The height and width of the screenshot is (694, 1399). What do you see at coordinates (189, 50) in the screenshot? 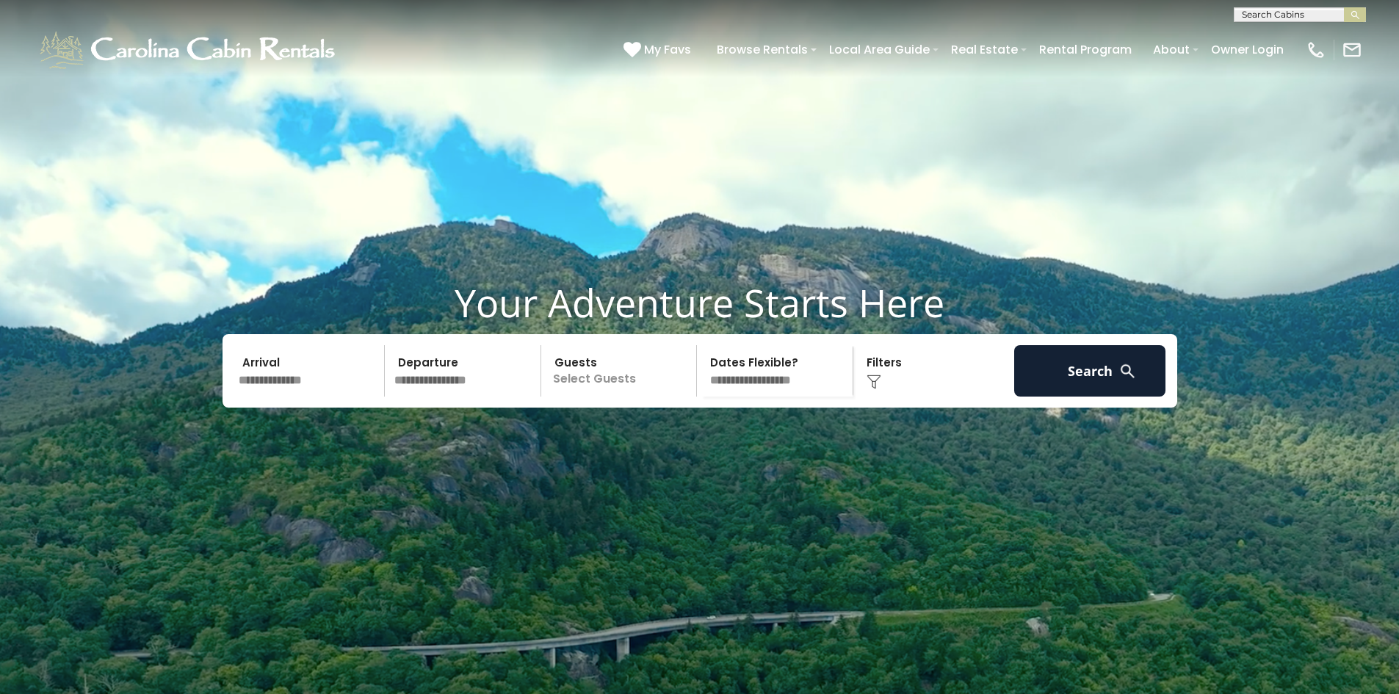
I see `img: White-1-1-2.png` at bounding box center [189, 50].